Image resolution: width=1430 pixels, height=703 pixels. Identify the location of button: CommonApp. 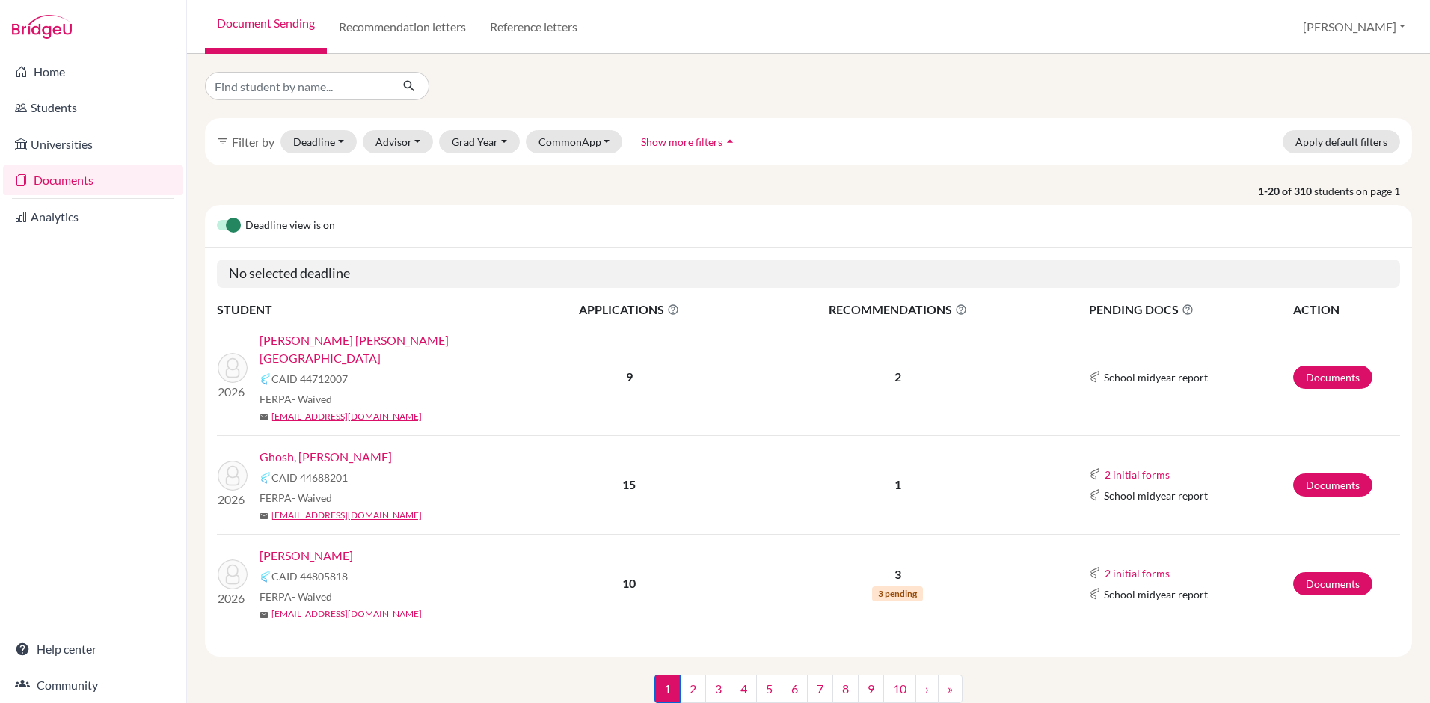
(574, 141).